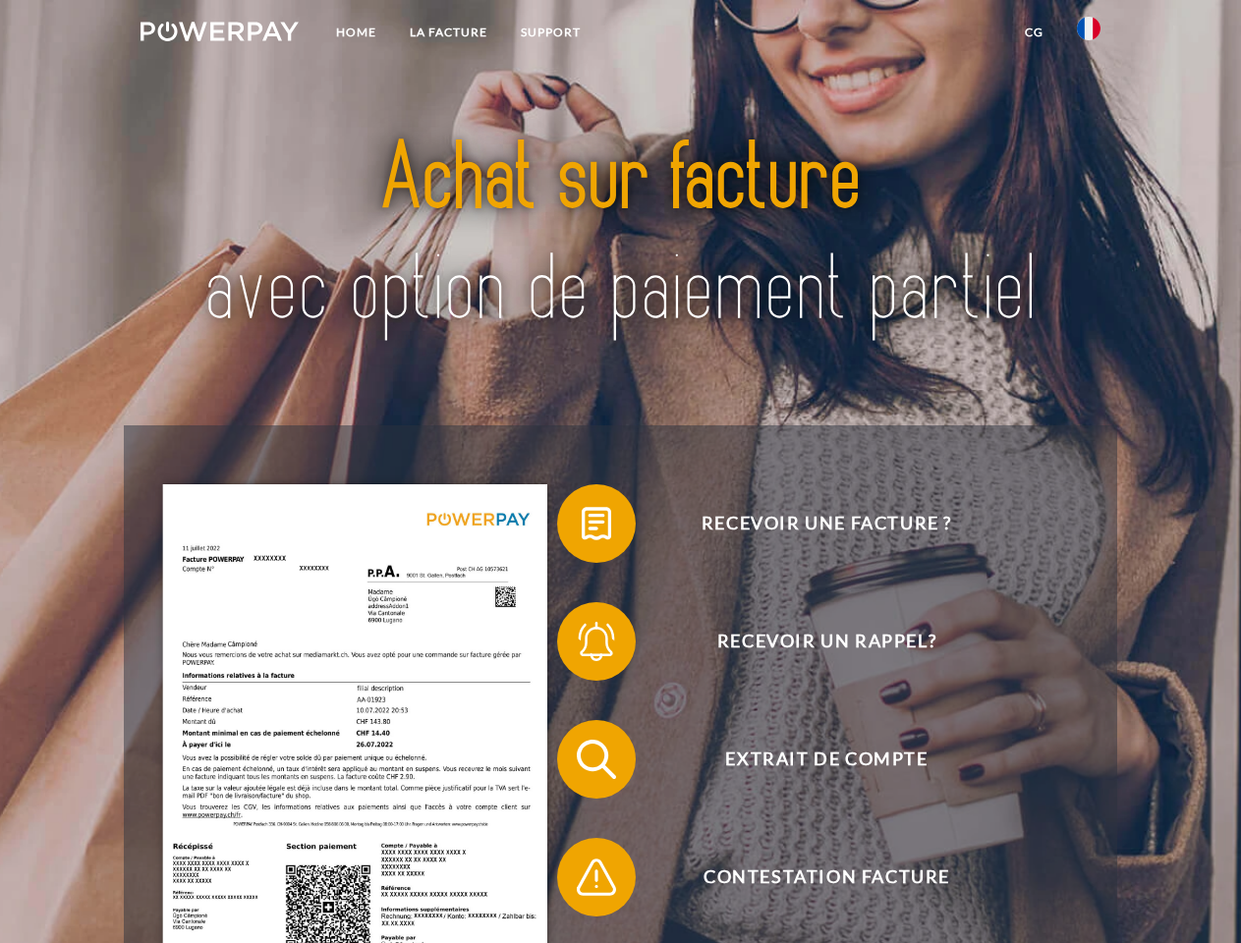 Image resolution: width=1241 pixels, height=943 pixels. Describe the element at coordinates (813, 524) in the screenshot. I see `a: Recevoir une facture ?` at that location.